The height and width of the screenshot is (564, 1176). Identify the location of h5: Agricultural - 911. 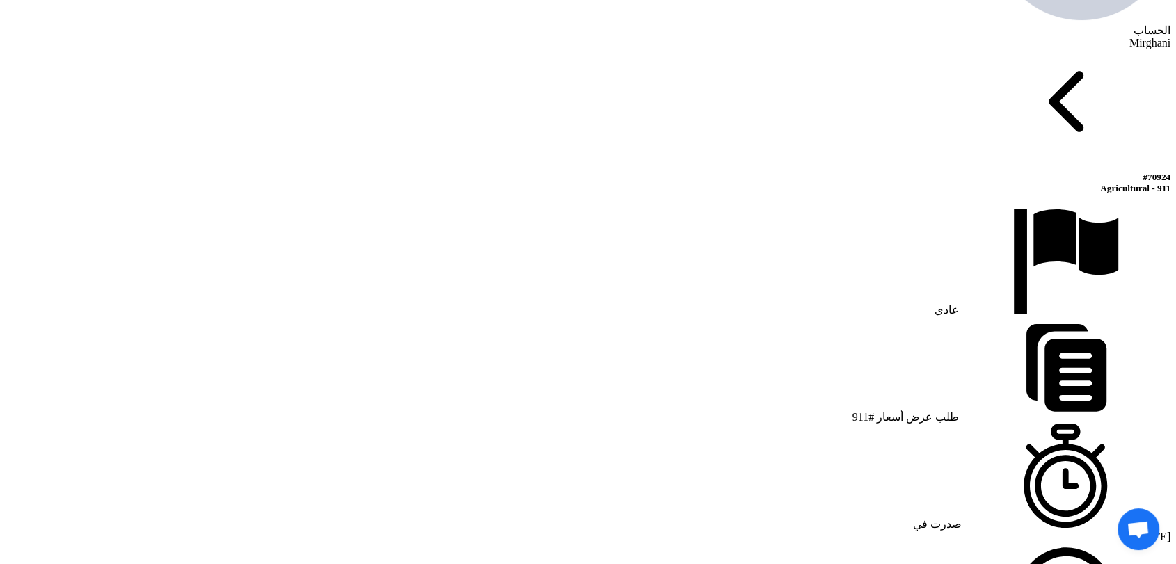
(588, 183).